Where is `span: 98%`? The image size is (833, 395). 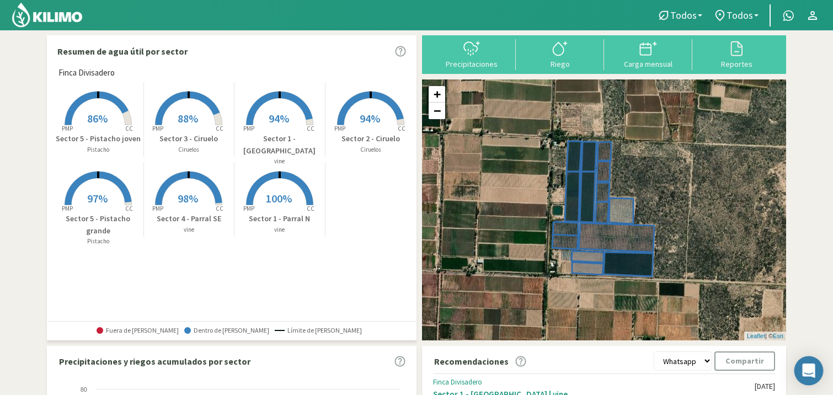 span: 98% is located at coordinates (187, 198).